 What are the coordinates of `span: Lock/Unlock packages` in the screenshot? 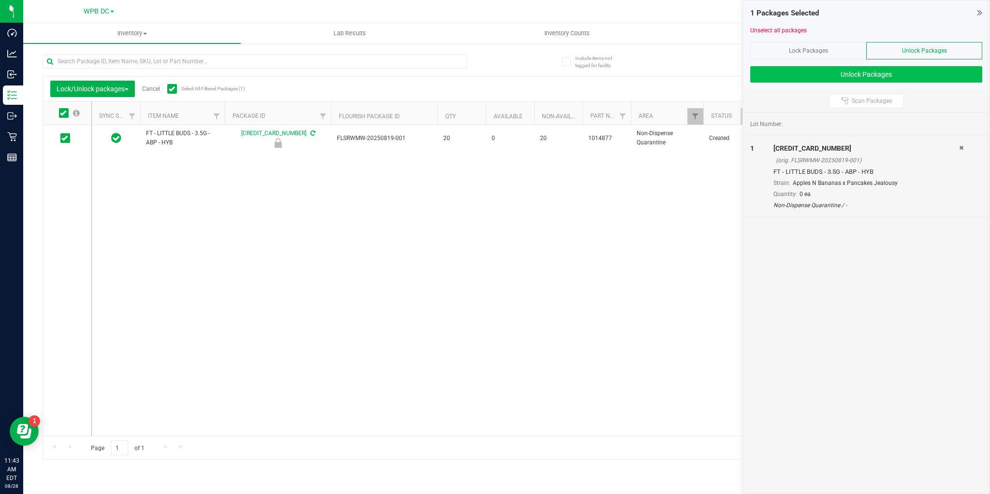 It's located at (92, 89).